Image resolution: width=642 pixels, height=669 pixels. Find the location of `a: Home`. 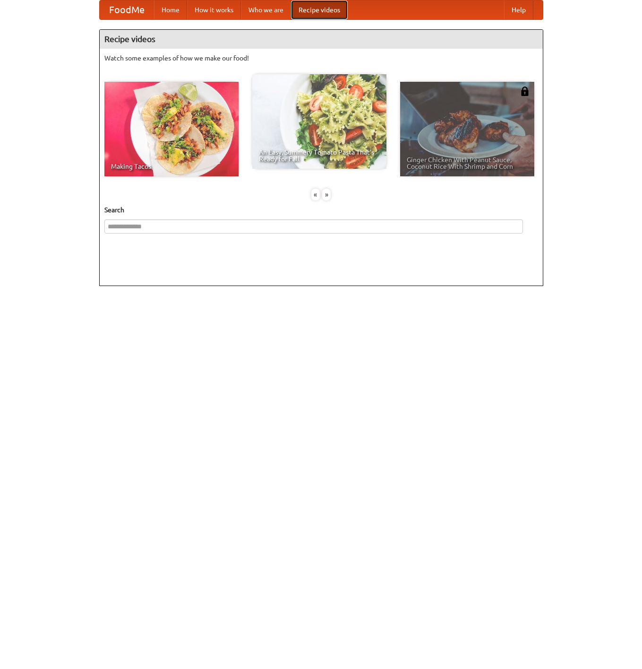

a: Home is located at coordinates (171, 10).